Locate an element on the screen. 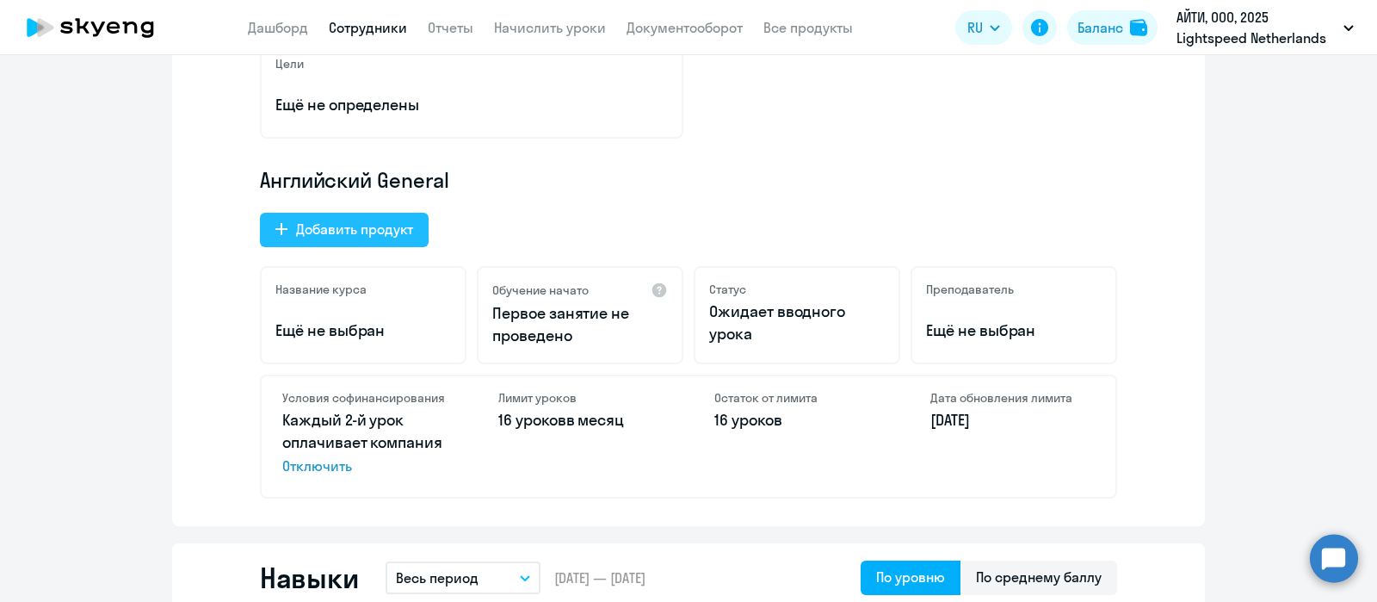 This screenshot has height=602, width=1377. h5: Преподаватель is located at coordinates (970, 289).